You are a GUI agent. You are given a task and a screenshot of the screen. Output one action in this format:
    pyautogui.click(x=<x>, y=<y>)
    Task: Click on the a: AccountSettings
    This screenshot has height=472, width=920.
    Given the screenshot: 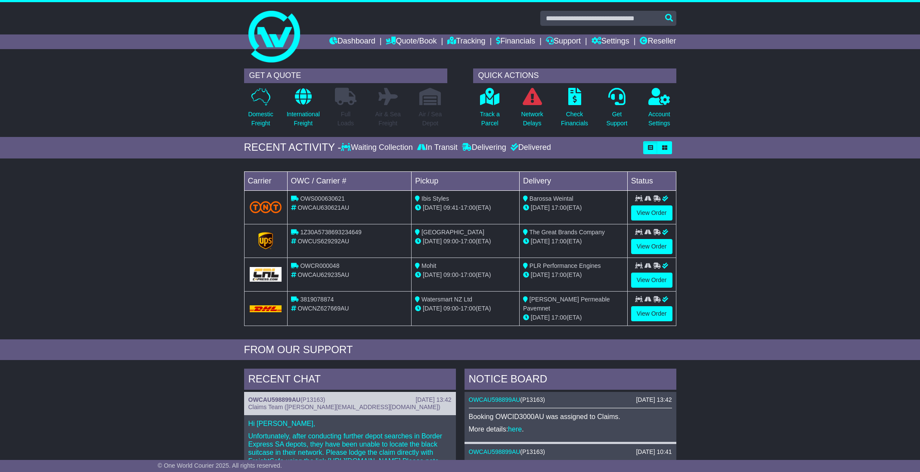 What is the action you would take?
    pyautogui.click(x=659, y=110)
    